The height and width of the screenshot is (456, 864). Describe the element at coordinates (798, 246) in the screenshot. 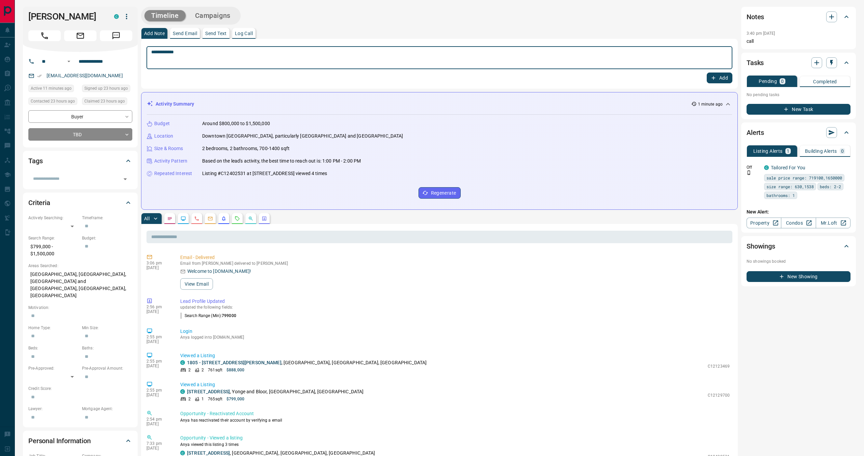

I see `div: Showings` at that location.